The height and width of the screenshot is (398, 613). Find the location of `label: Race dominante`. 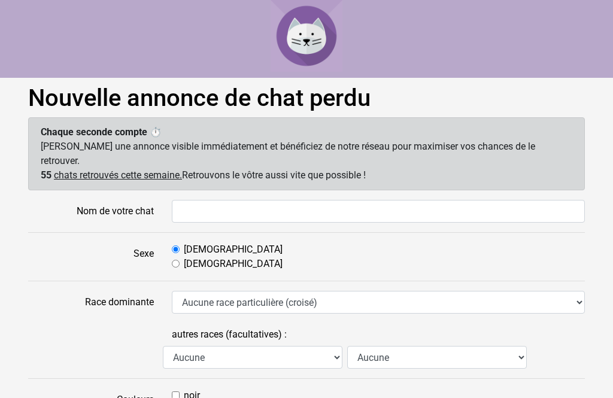

label: Race dominante is located at coordinates (91, 302).